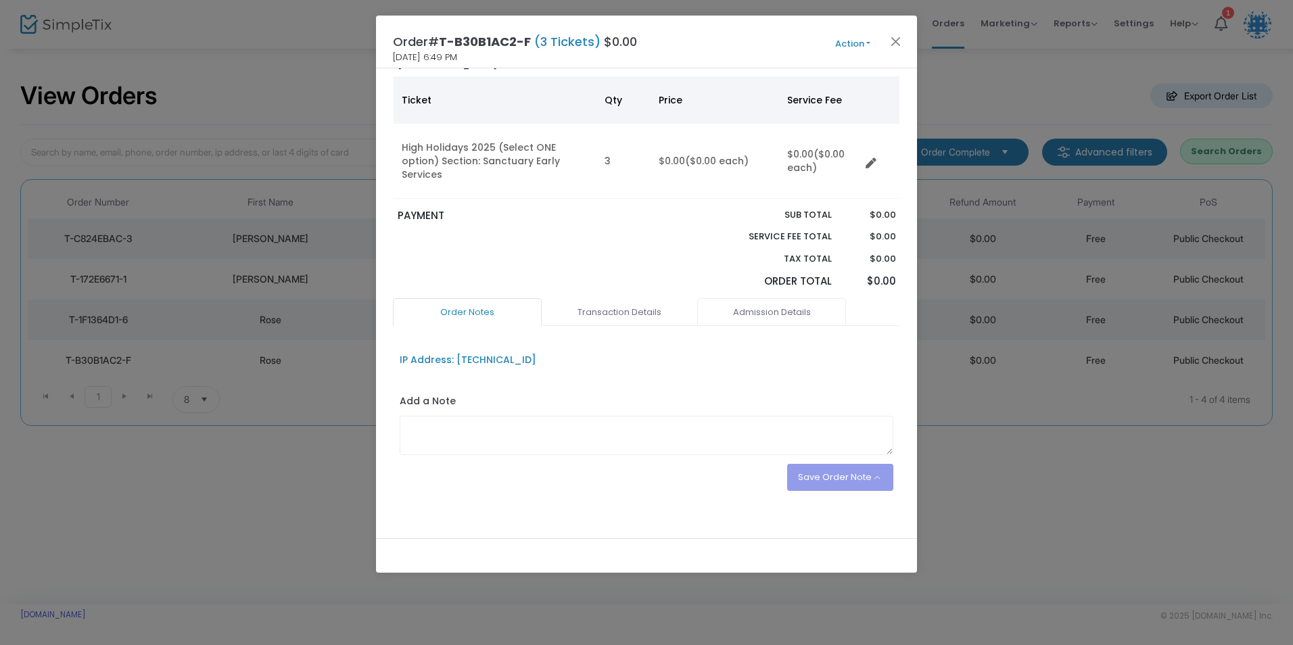 The width and height of the screenshot is (1293, 645). Describe the element at coordinates (515, 41) in the screenshot. I see `h4: Order# $0.00` at that location.